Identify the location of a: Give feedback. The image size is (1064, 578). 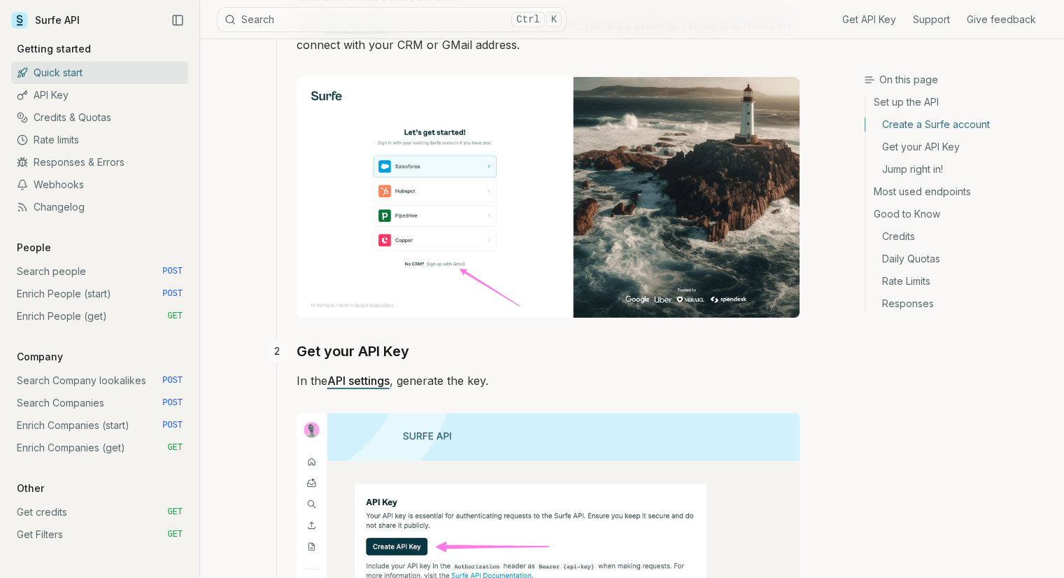
(1001, 20).